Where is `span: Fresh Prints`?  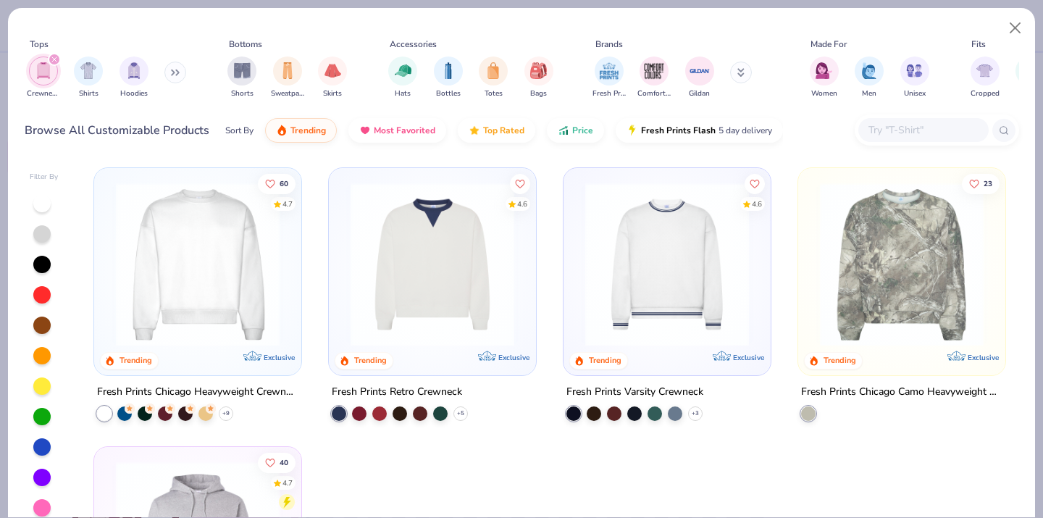
span: Fresh Prints is located at coordinates (609, 93).